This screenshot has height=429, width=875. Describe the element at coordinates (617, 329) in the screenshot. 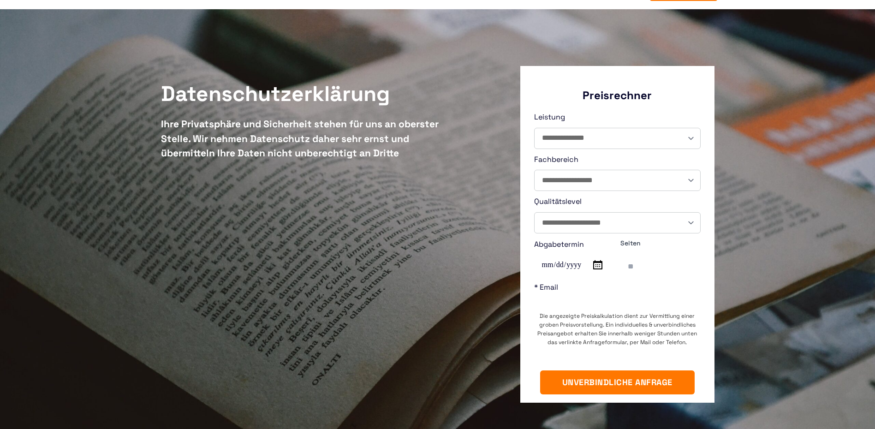

I see `div: Die angezeigte Preiskalkulation dient zur Vermittlung einer groben Preisvorstellung. Ein individu...` at that location.